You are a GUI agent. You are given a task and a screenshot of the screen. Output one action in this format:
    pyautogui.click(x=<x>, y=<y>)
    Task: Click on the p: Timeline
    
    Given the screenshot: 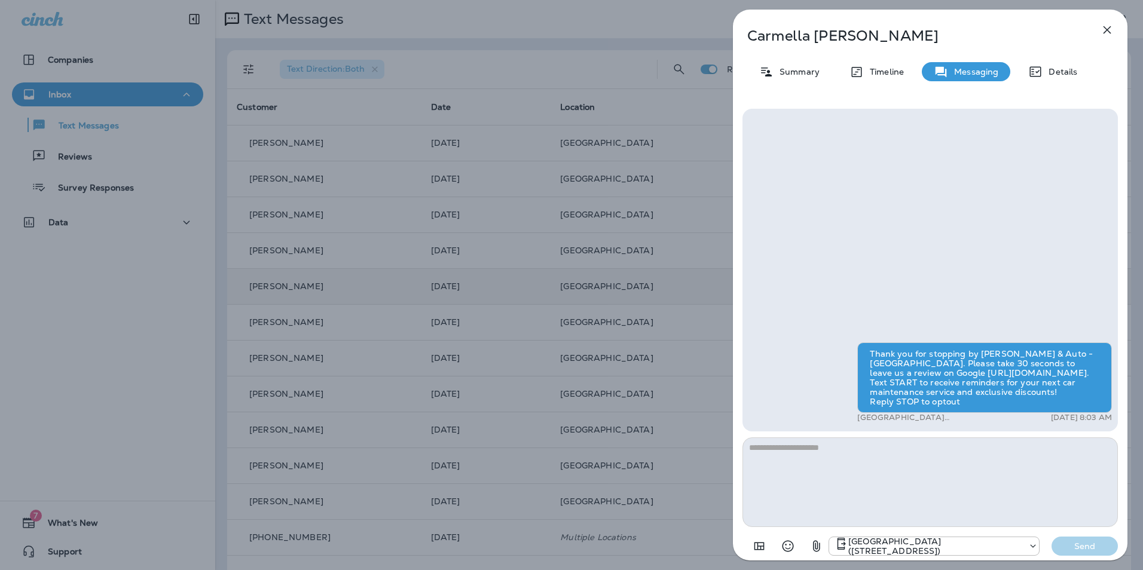 What is the action you would take?
    pyautogui.click(x=884, y=72)
    